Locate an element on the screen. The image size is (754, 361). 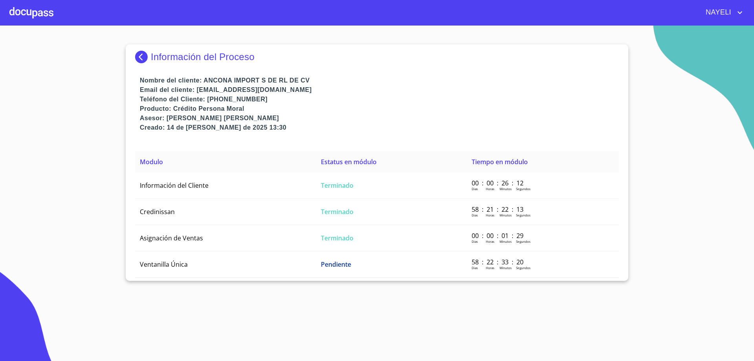
div: Información del Proceso is located at coordinates (377, 57).